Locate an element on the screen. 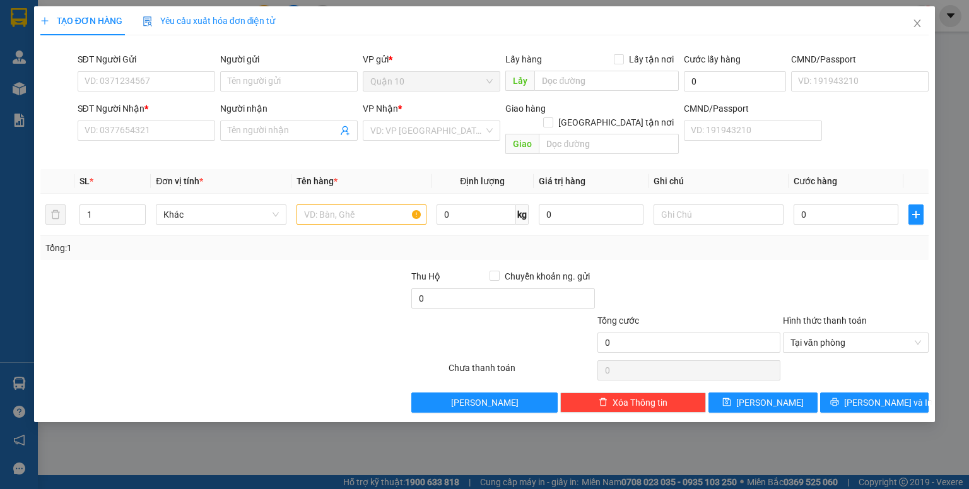 Image resolution: width=969 pixels, height=489 pixels. span: kg is located at coordinates (522, 214).